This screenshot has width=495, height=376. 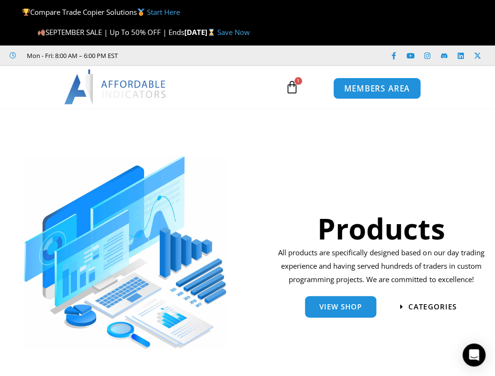 What do you see at coordinates (111, 32) in the screenshot?
I see `span: SEPTEMBER SALE | Up To 50% OFF | Ends` at bounding box center [111, 32].